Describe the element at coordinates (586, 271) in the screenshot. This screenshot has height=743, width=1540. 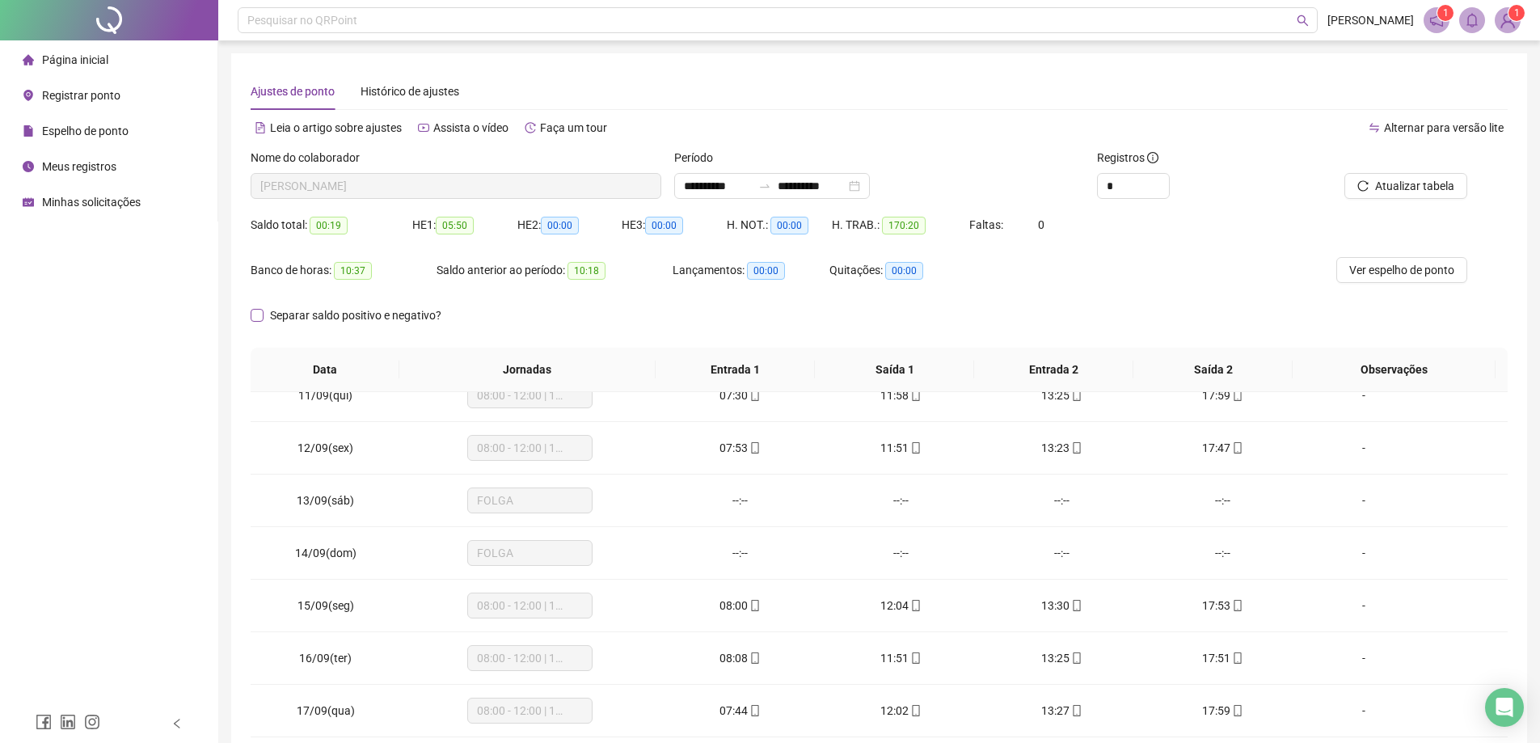
I see `span: 10:18` at that location.